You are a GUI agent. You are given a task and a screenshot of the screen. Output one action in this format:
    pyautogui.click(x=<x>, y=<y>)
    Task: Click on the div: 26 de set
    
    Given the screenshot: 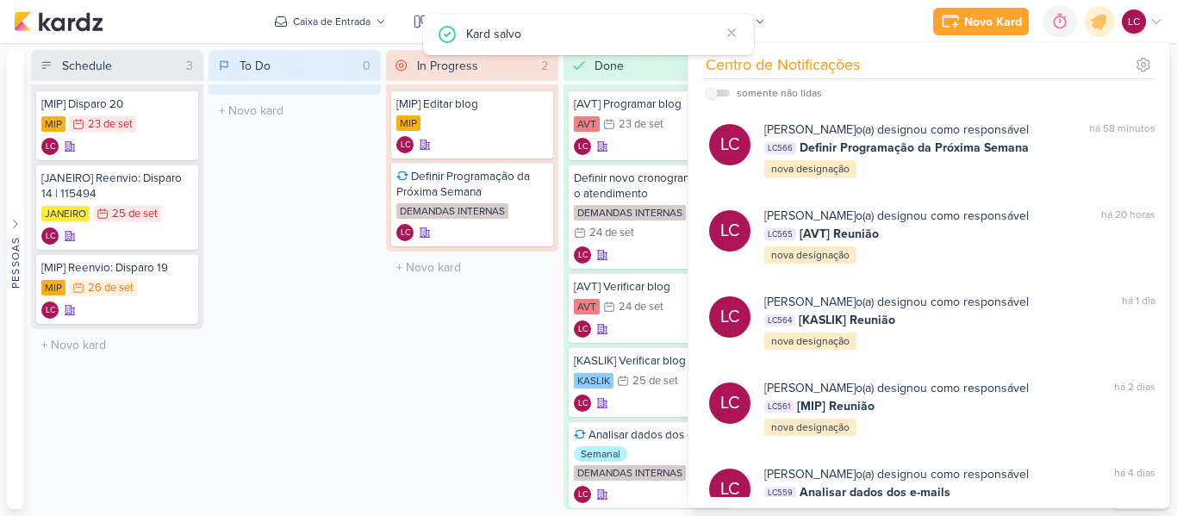 What is the action you would take?
    pyautogui.click(x=110, y=288)
    